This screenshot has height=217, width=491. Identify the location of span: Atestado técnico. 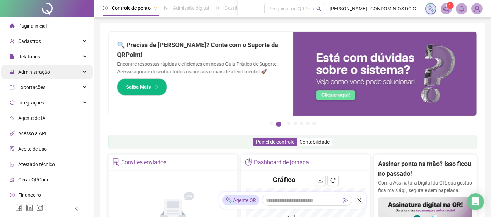
(36, 164).